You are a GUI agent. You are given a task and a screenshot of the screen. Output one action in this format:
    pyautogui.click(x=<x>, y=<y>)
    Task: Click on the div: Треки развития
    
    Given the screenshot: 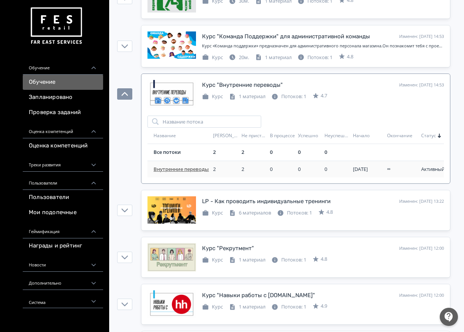 What is the action you would take?
    pyautogui.click(x=63, y=163)
    